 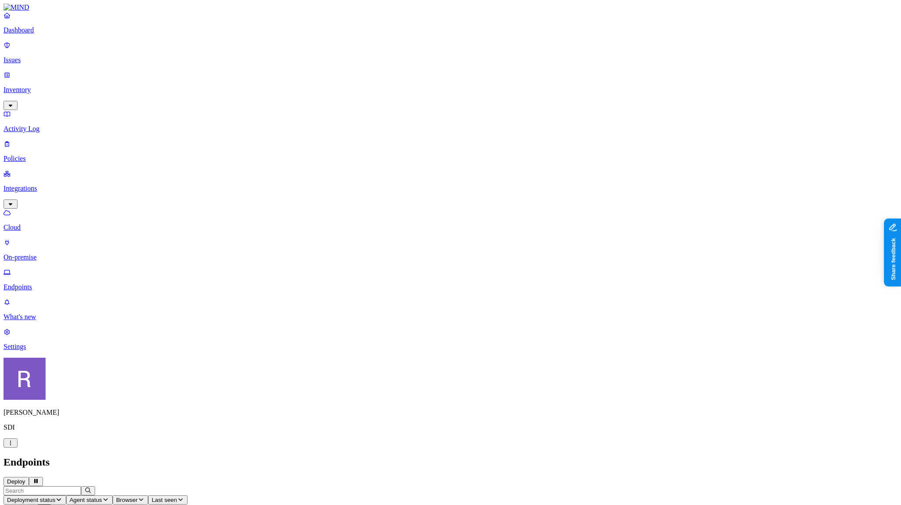 What do you see at coordinates (451, 30) in the screenshot?
I see `p: Dashboard` at bounding box center [451, 30].